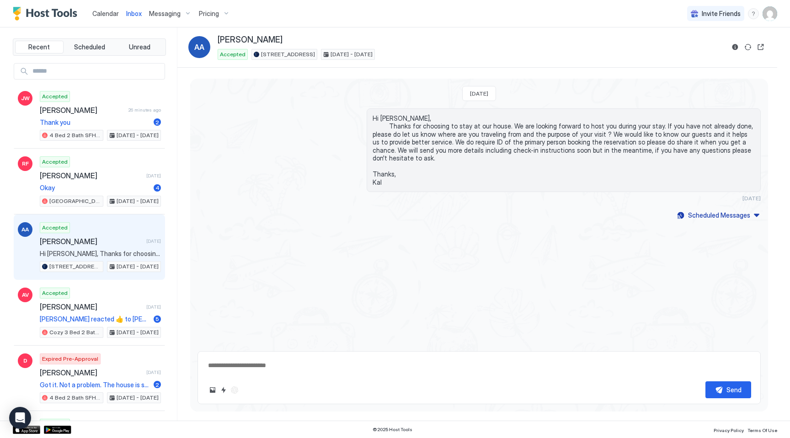 This screenshot has height=438, width=790. What do you see at coordinates (25, 164) in the screenshot?
I see `span: RF` at bounding box center [25, 164].